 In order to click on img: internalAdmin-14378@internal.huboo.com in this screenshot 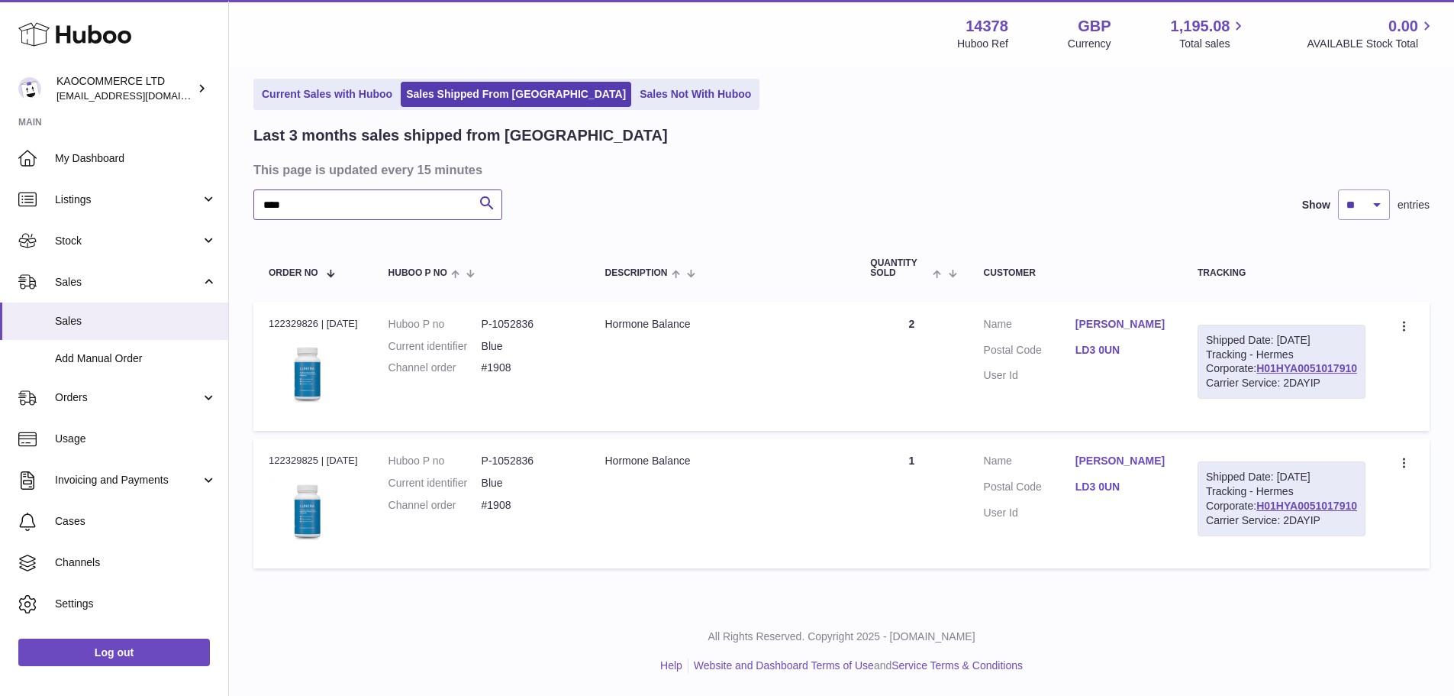, I will do `click(30, 89)`.